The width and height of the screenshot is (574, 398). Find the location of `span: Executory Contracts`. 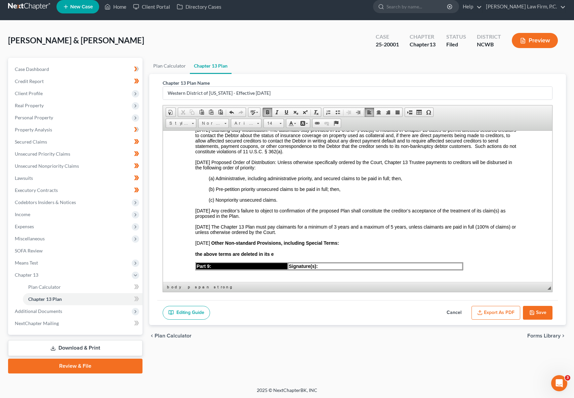

span: Executory Contracts is located at coordinates (36, 190).